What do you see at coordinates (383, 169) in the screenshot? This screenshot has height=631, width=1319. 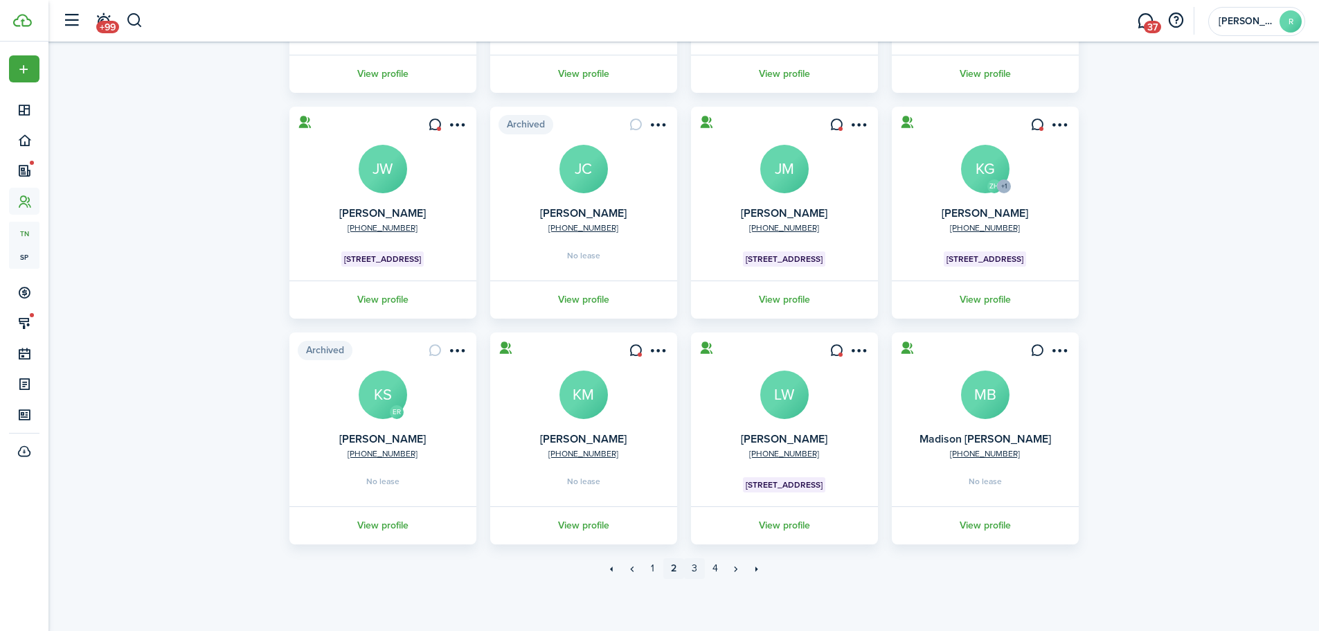 I see `a: JW` at bounding box center [383, 169].